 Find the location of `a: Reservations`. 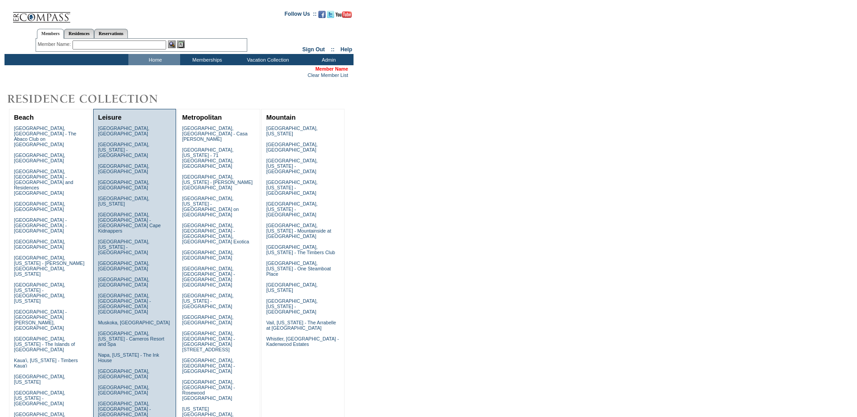

a: Reservations is located at coordinates (111, 33).